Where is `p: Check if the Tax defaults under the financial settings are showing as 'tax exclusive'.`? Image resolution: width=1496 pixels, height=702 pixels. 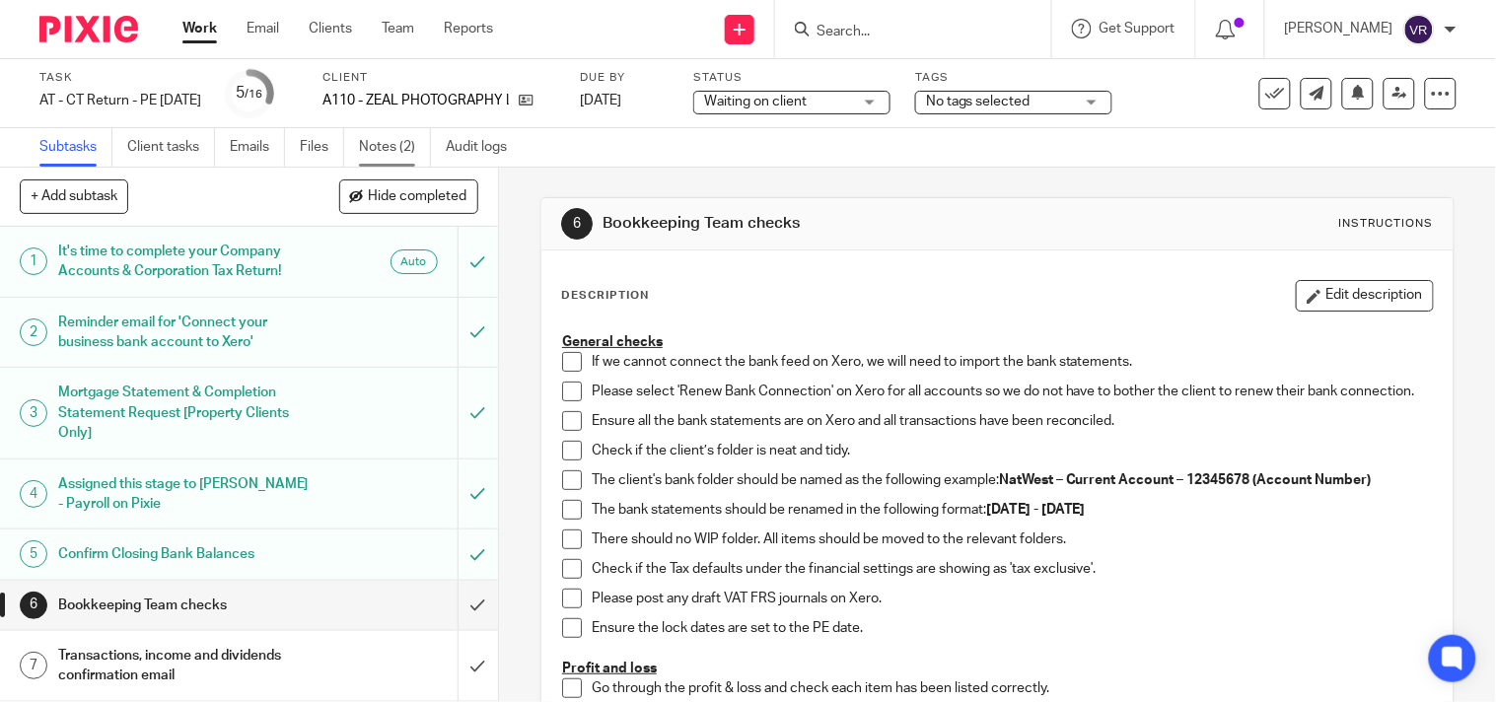
p: Check if the Tax defaults under the financial settings are showing as 'tax exclusive'. is located at coordinates (1012, 569).